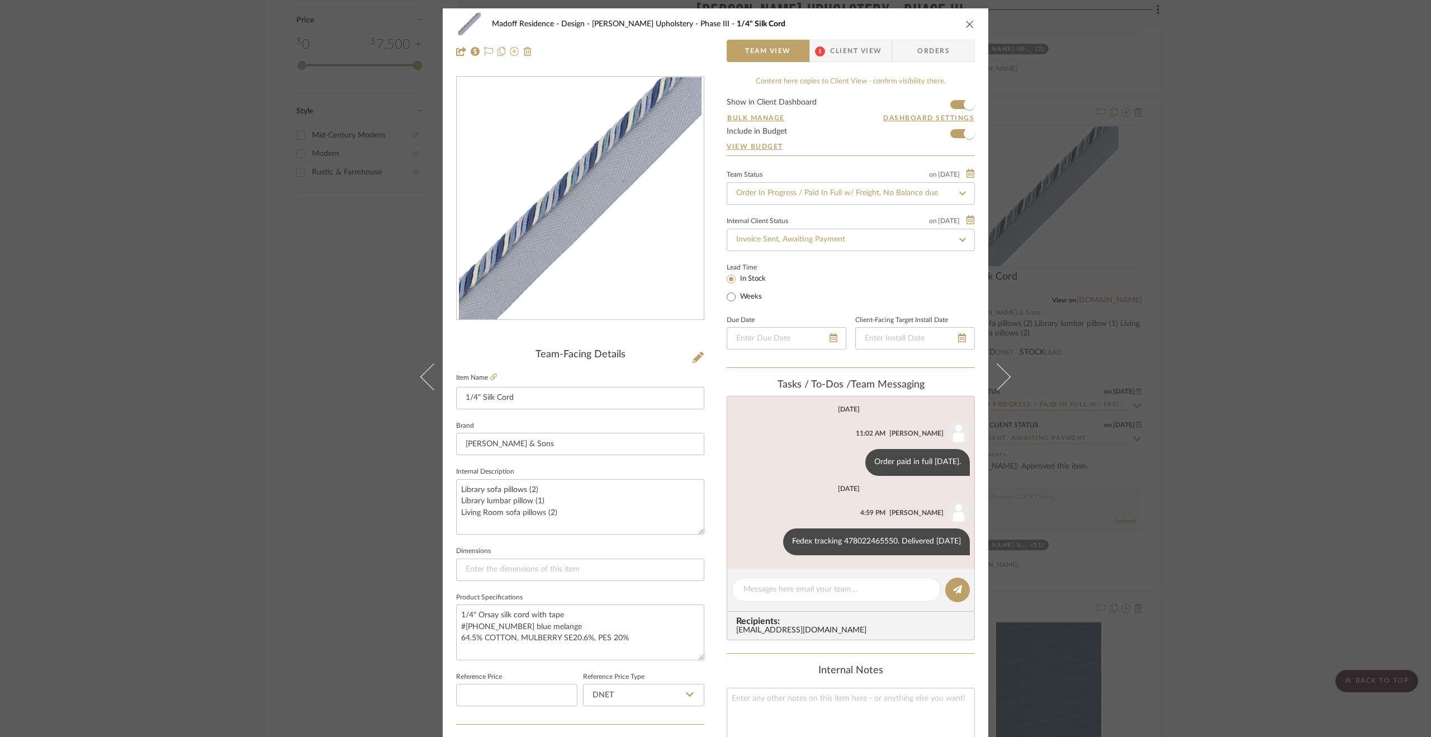 This screenshot has height=737, width=1431. I want to click on label: Client-Facing Target Install Date, so click(902, 320).